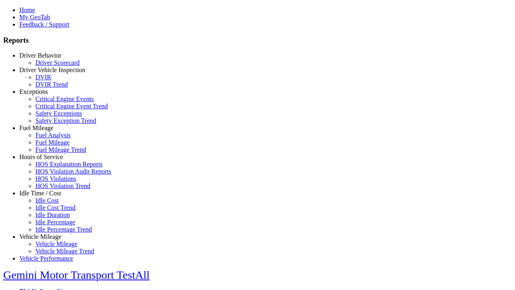  Describe the element at coordinates (64, 229) in the screenshot. I see `a: Idle Percentage Trend` at that location.